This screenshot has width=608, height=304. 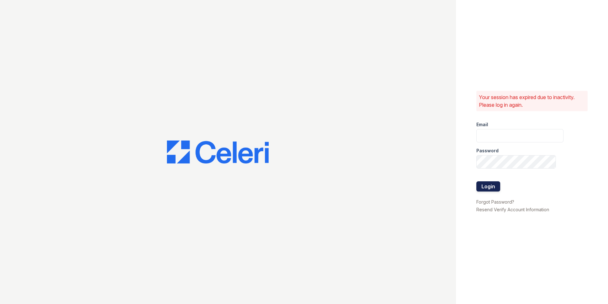 What do you see at coordinates (496, 201) in the screenshot?
I see `a: Forgot Password?` at bounding box center [496, 201].